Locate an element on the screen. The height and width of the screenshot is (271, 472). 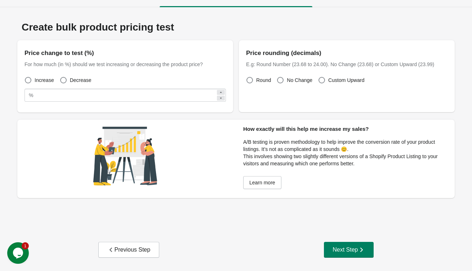
div: E.g: Round Number (23.68 to 24.00). No Change (23.68) or Custom Upward (23.99) is located at coordinates (346, 64).